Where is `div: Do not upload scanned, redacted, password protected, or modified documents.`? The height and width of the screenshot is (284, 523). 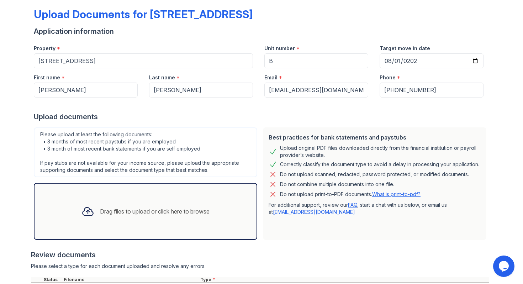 div: Do not upload scanned, redacted, password protected, or modified documents. is located at coordinates (374, 174).